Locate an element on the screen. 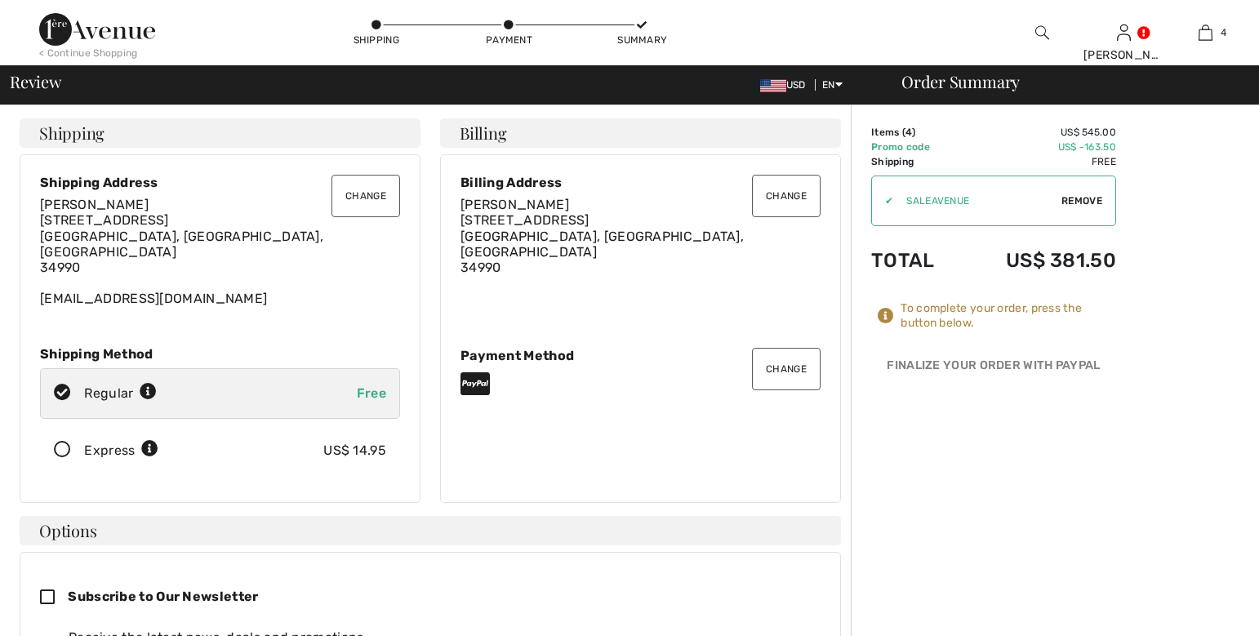 The height and width of the screenshot is (636, 1259). div: To complete your order, press the button below. is located at coordinates (1008, 316).